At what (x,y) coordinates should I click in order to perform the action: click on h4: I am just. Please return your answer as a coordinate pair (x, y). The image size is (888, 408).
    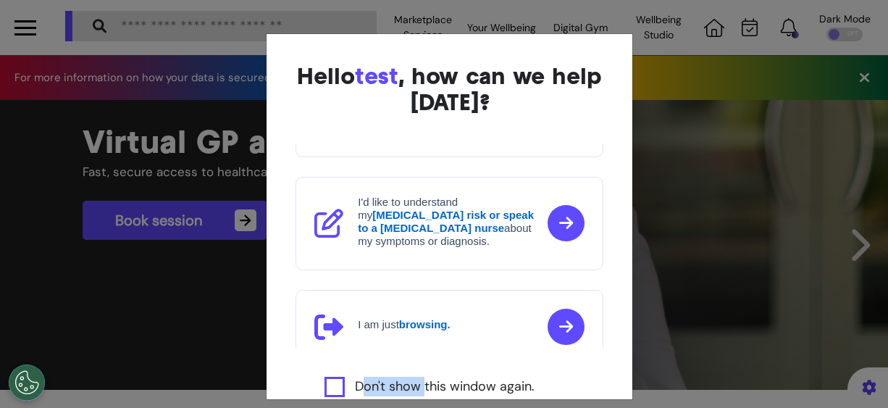
    Looking at the image, I should click on (404, 324).